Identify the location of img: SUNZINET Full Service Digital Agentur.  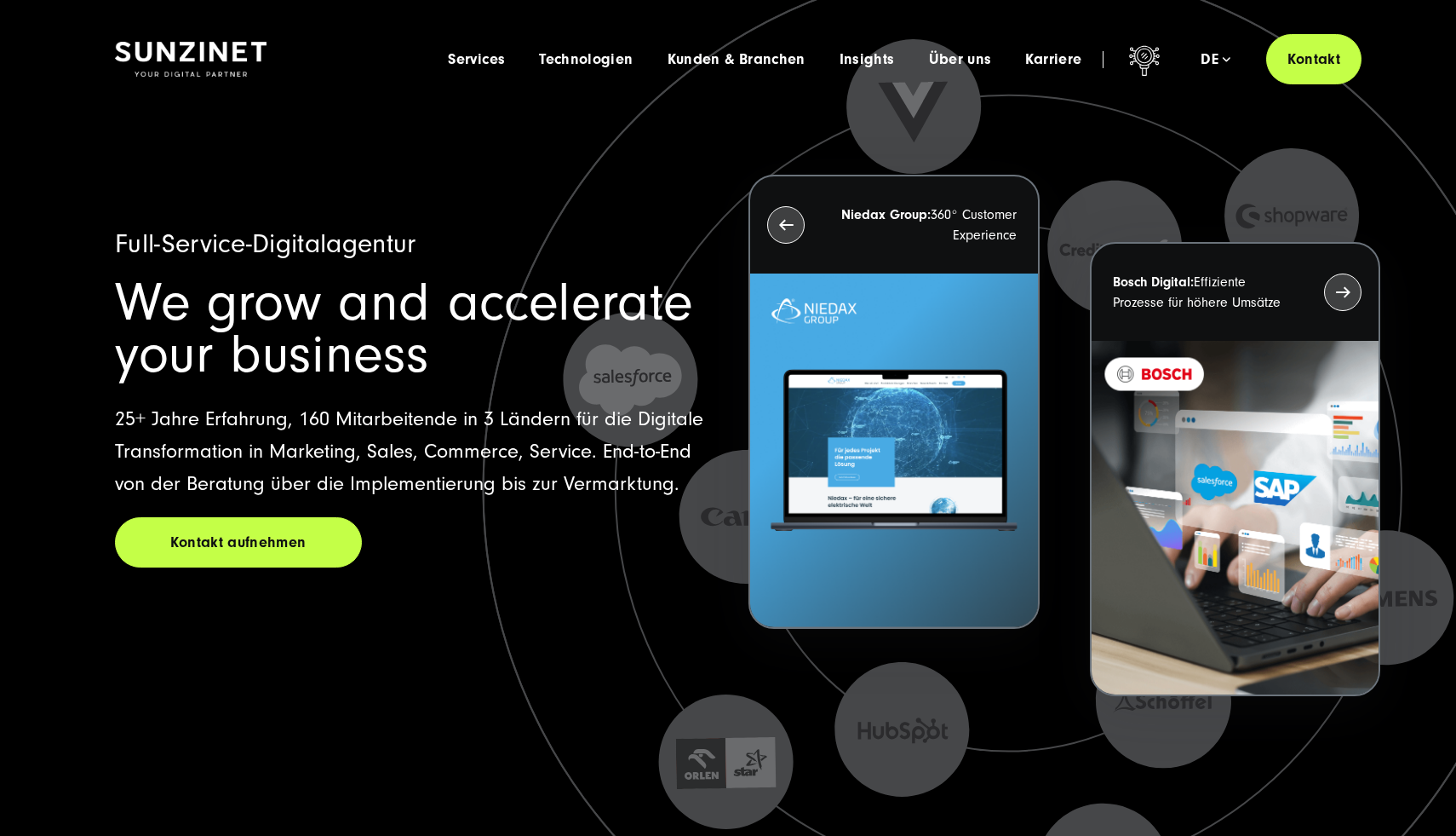
(190, 59).